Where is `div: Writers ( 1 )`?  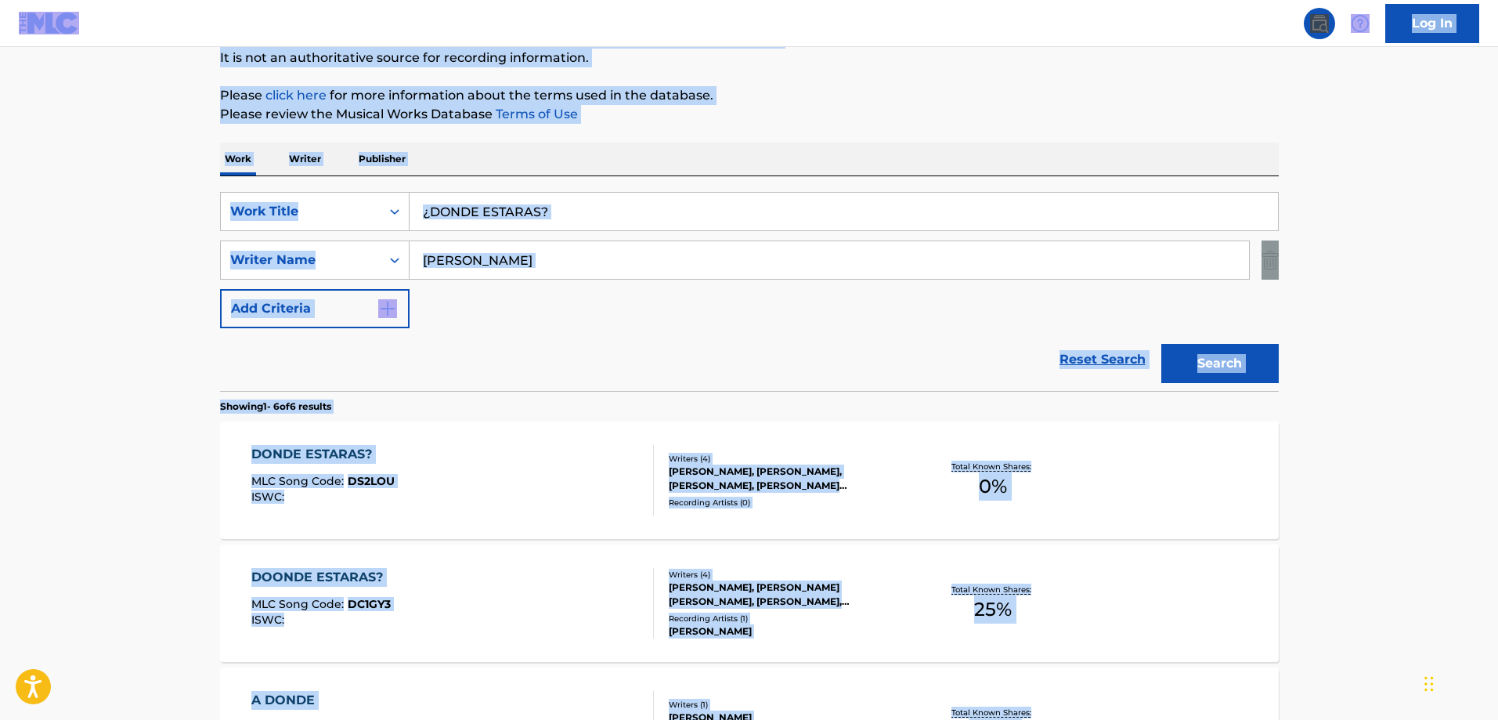
div: Writers ( 1 ) is located at coordinates (787, 704).